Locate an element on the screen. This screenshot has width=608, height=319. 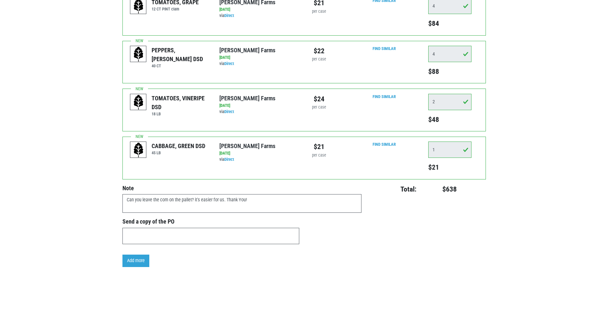
div: CABBAGE, GREEN DSD is located at coordinates (178, 146).